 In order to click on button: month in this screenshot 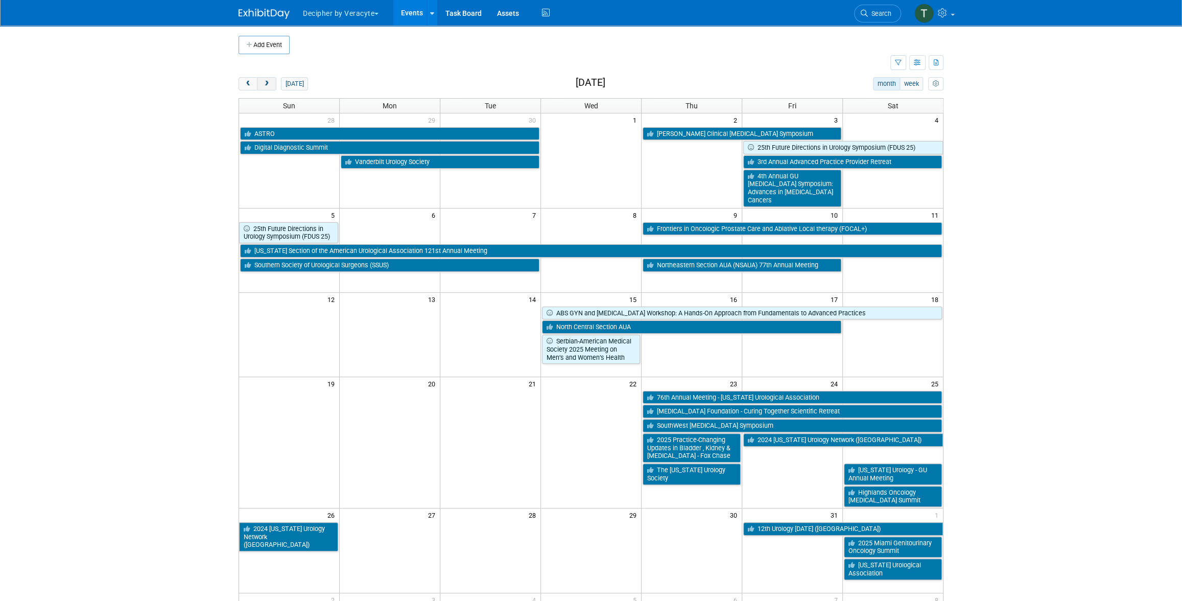, I will do `click(887, 84)`.